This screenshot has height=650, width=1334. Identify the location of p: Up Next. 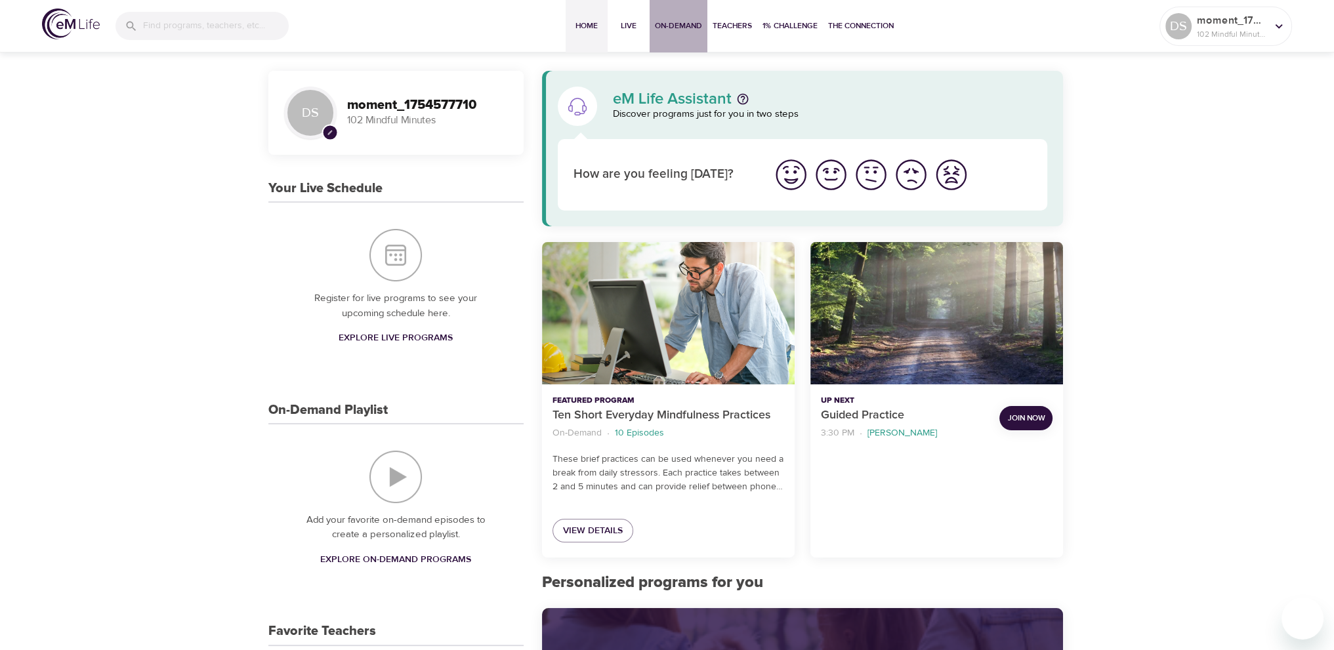
(905, 401).